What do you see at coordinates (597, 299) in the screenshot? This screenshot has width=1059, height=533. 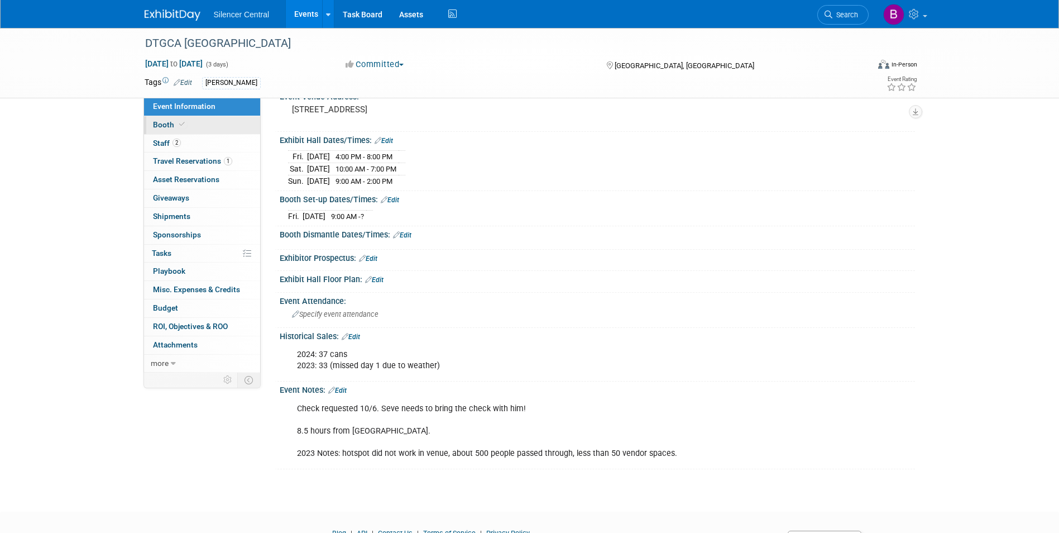 I see `div: Event Attendance:` at bounding box center [597, 299].